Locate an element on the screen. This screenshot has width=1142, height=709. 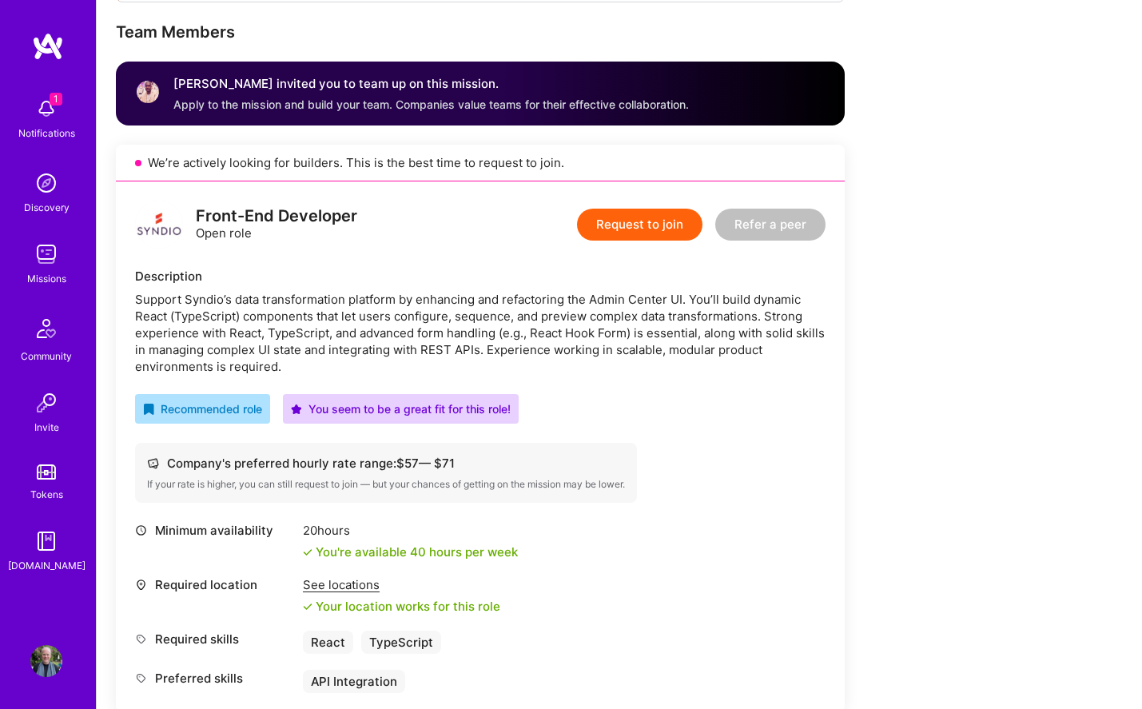
div: Open role is located at coordinates (277, 225).